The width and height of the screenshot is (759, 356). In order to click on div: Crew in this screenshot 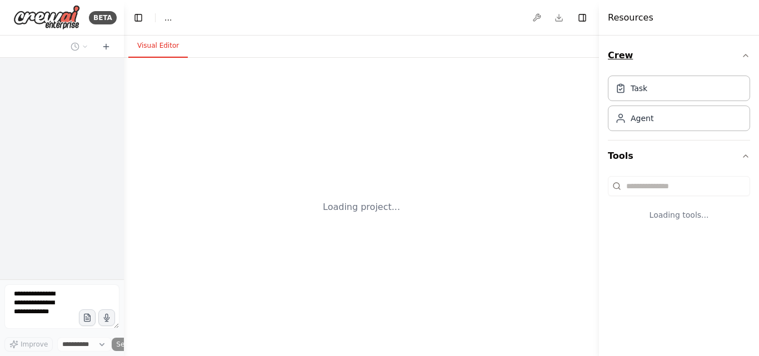, I will do `click(679, 106)`.